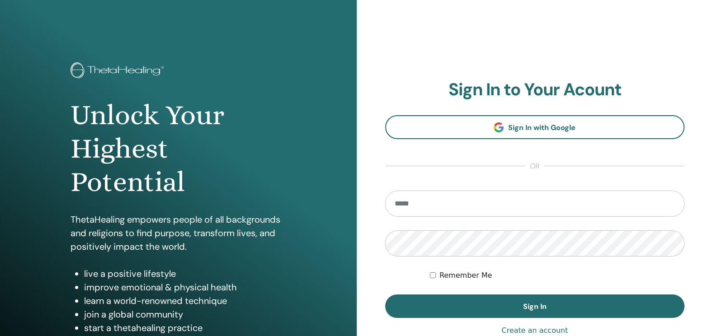 Image resolution: width=713 pixels, height=336 pixels. What do you see at coordinates (185, 315) in the screenshot?
I see `li: join a global community` at bounding box center [185, 315].